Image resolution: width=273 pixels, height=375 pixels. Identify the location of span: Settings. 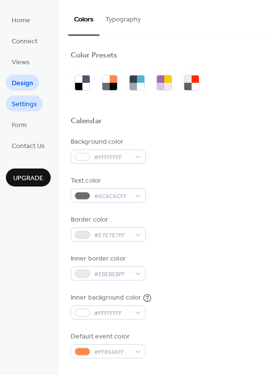
(24, 104).